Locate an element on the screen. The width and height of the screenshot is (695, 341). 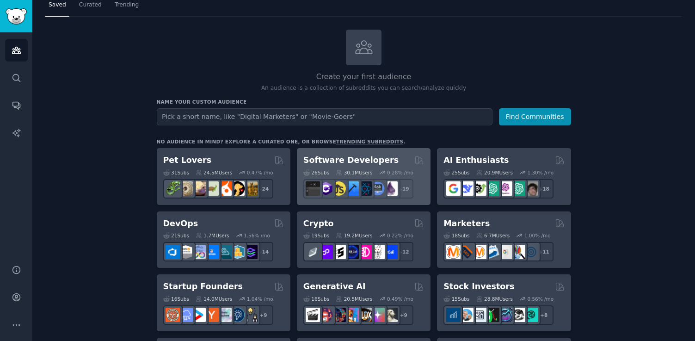
img: FluxAI is located at coordinates (364, 314).